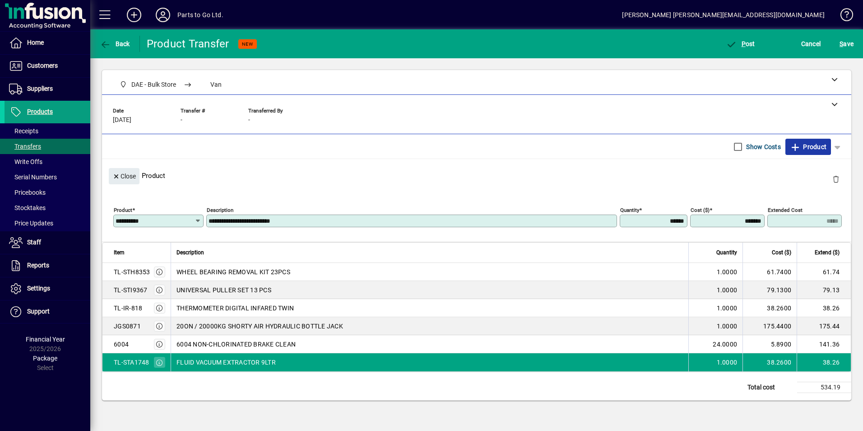 This screenshot has width=863, height=431. Describe the element at coordinates (224, 290) in the screenshot. I see `span: UNIVERSAL PULLER SET 13 PCS` at that location.